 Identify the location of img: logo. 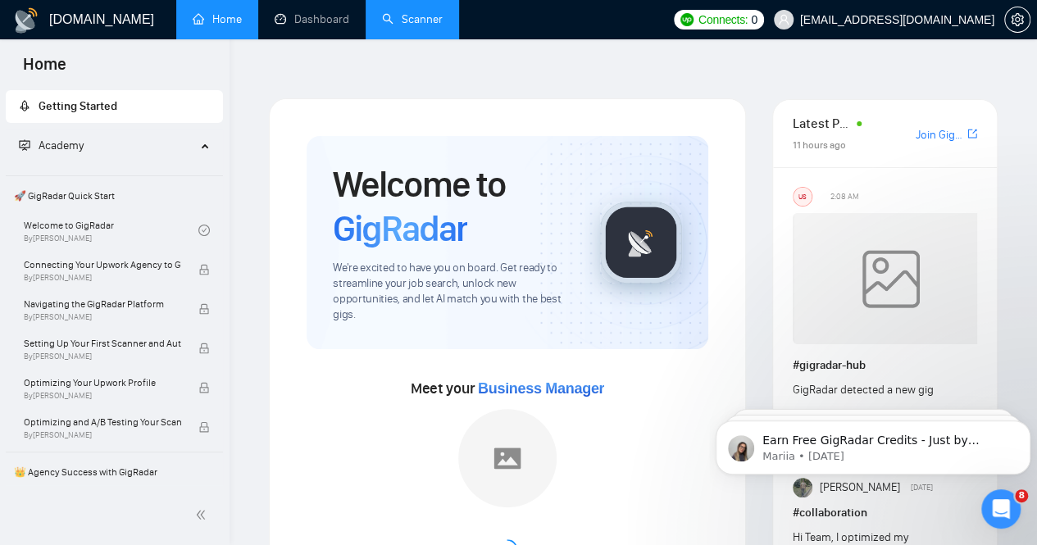
(26, 20).